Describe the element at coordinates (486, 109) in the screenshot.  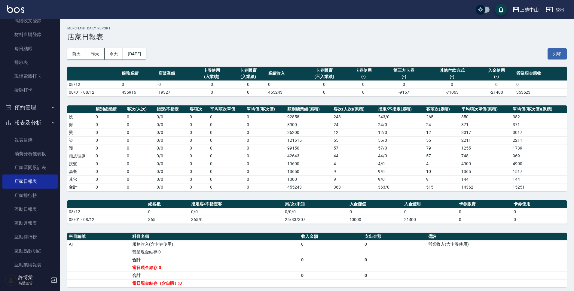
I see `th: 平均項次單價(累積)` at that location.